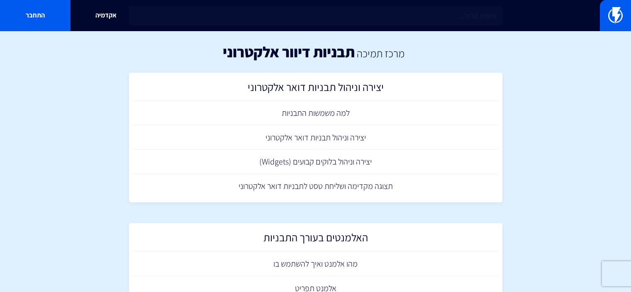 The height and width of the screenshot is (292, 631). I want to click on h1: תבניות דיוור אלקטרוני, so click(289, 52).